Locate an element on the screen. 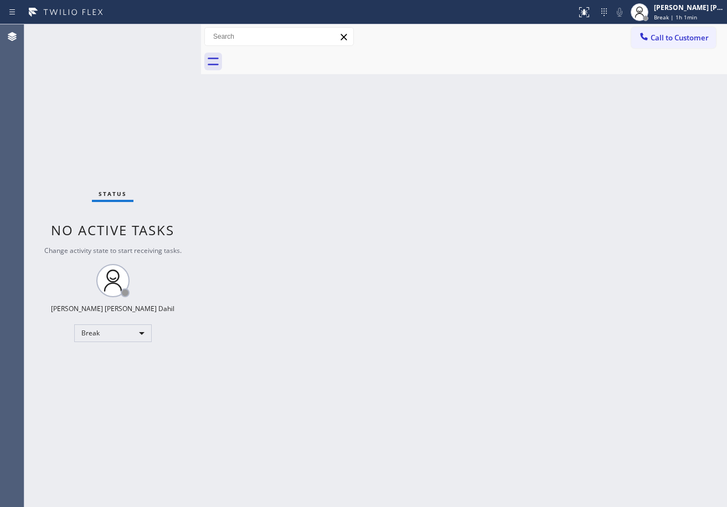  input: Search is located at coordinates (279, 37).